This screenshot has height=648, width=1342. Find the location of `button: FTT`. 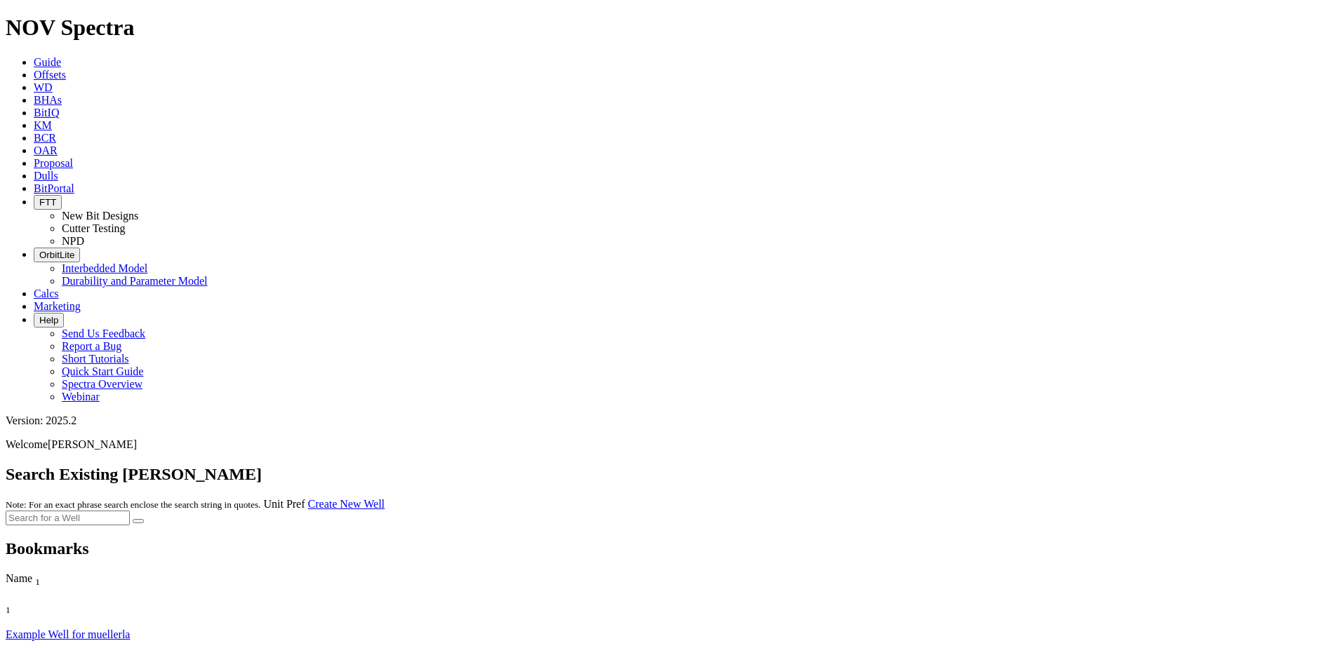

button: FTT is located at coordinates (48, 202).